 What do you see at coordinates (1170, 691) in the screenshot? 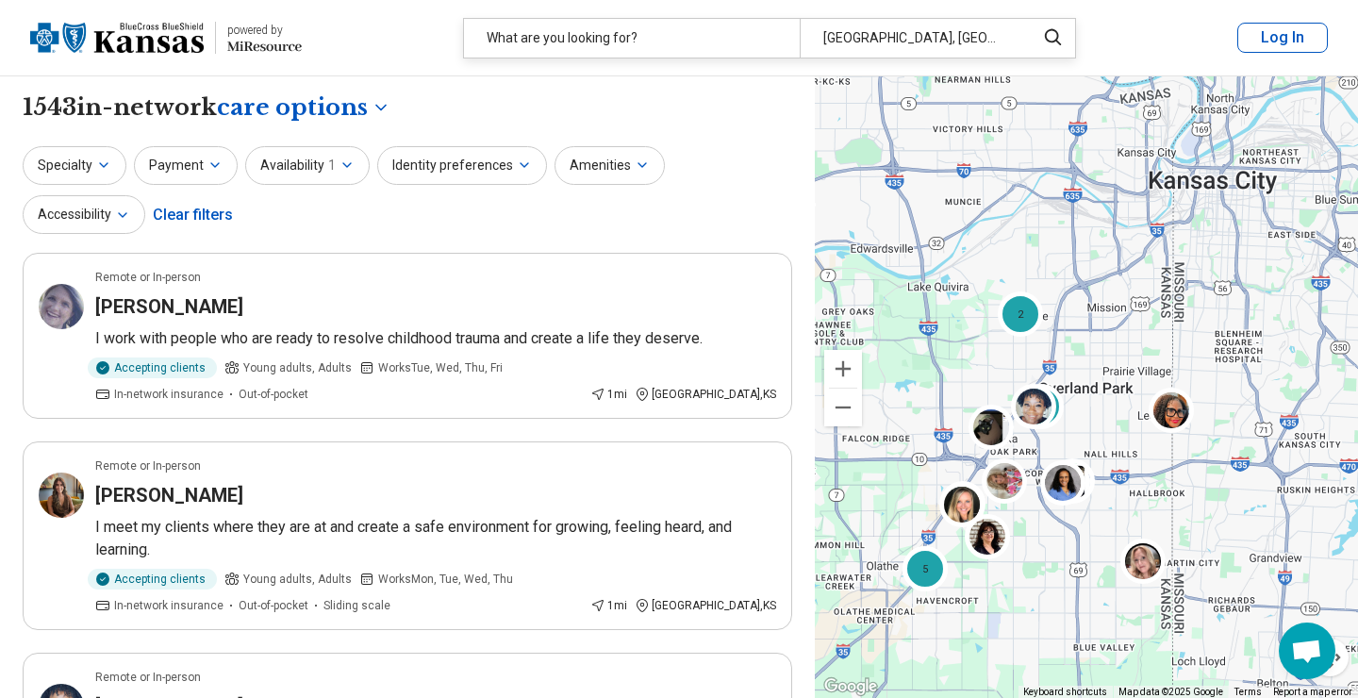
I see `span: Map data ©2025 Google` at bounding box center [1170, 691].